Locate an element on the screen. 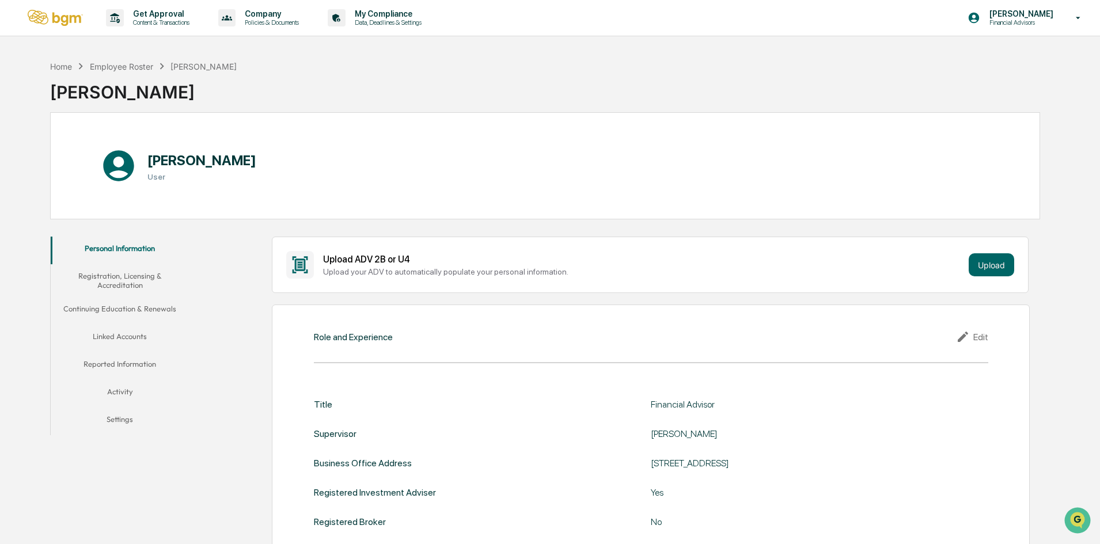 The image size is (1100, 544). a: Powered byPylon is located at coordinates (110, 199).